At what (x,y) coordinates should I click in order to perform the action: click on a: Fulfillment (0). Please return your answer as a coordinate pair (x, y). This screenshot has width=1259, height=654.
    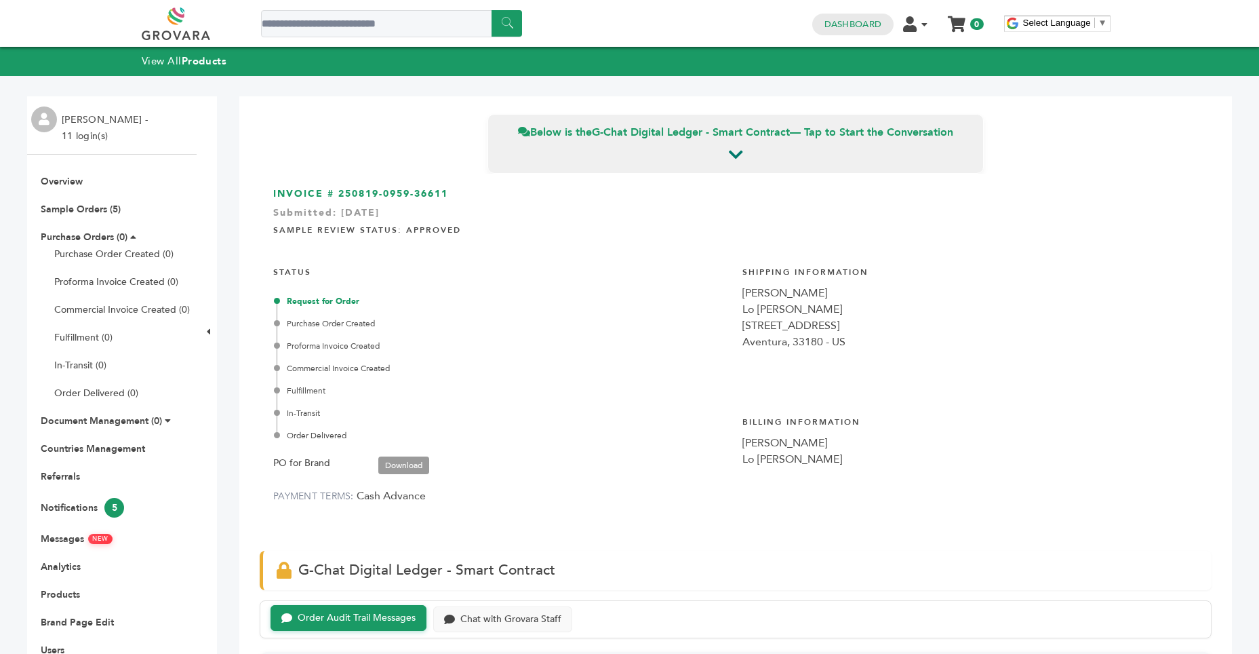
    Looking at the image, I should click on (83, 337).